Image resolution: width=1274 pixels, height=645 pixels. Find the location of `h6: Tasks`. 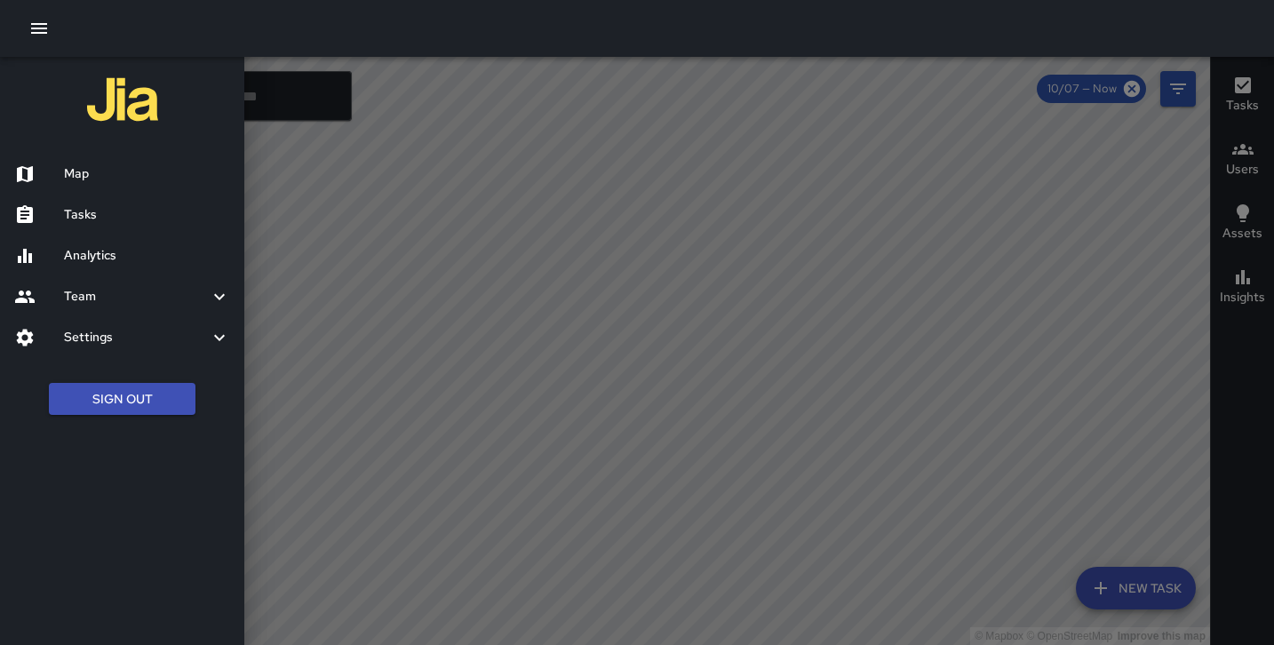

h6: Tasks is located at coordinates (147, 215).